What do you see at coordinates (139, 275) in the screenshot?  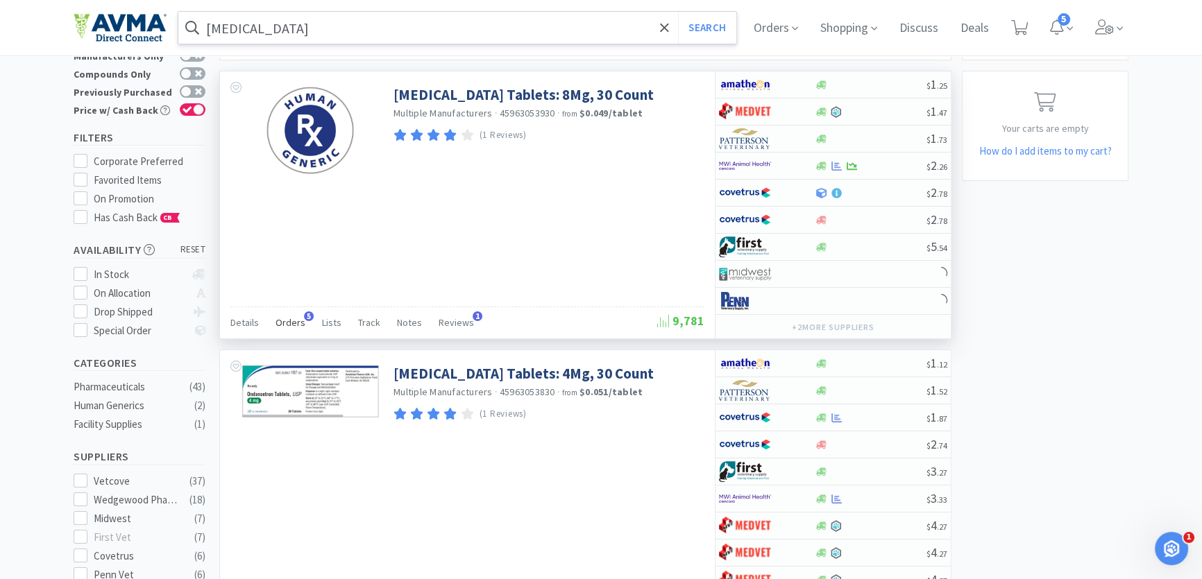 I see `div: In Stock` at bounding box center [139, 275].